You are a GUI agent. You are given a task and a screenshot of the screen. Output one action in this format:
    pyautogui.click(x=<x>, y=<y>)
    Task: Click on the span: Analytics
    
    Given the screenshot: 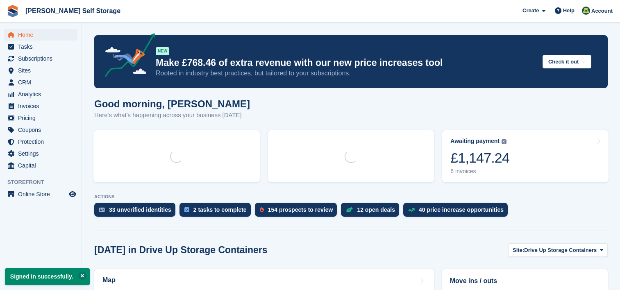 What is the action you would take?
    pyautogui.click(x=43, y=94)
    